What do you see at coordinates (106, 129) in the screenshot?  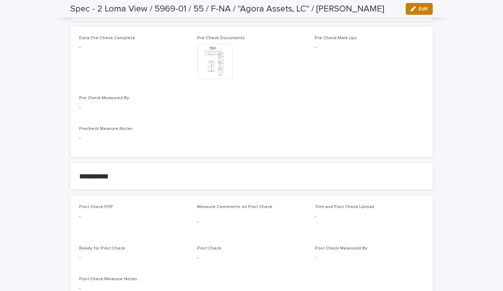 I see `span: Precheck Measure Notes` at bounding box center [106, 129].